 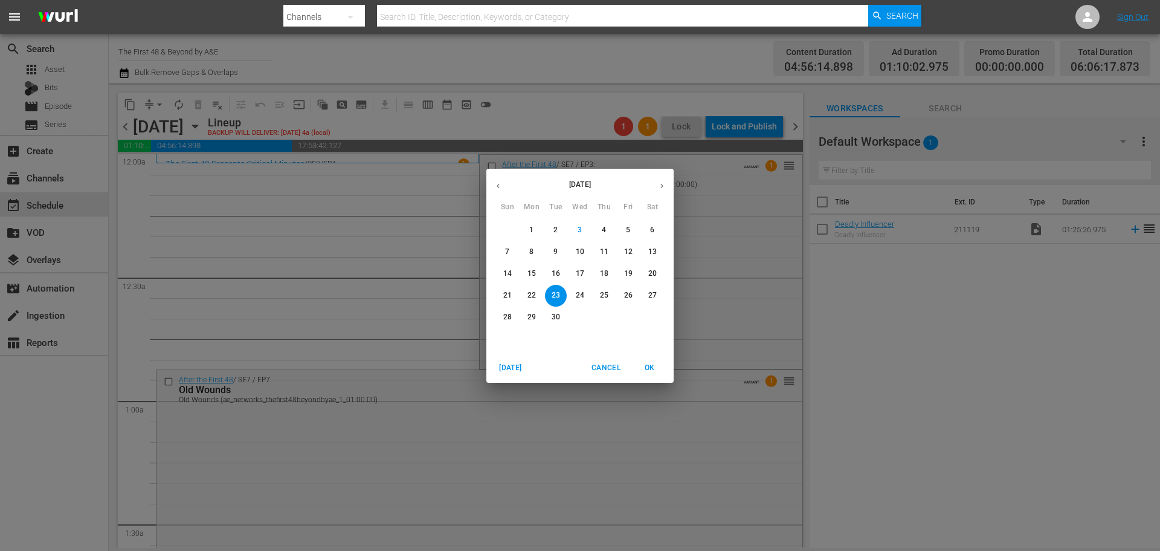 I want to click on span: Sat, so click(x=653, y=207).